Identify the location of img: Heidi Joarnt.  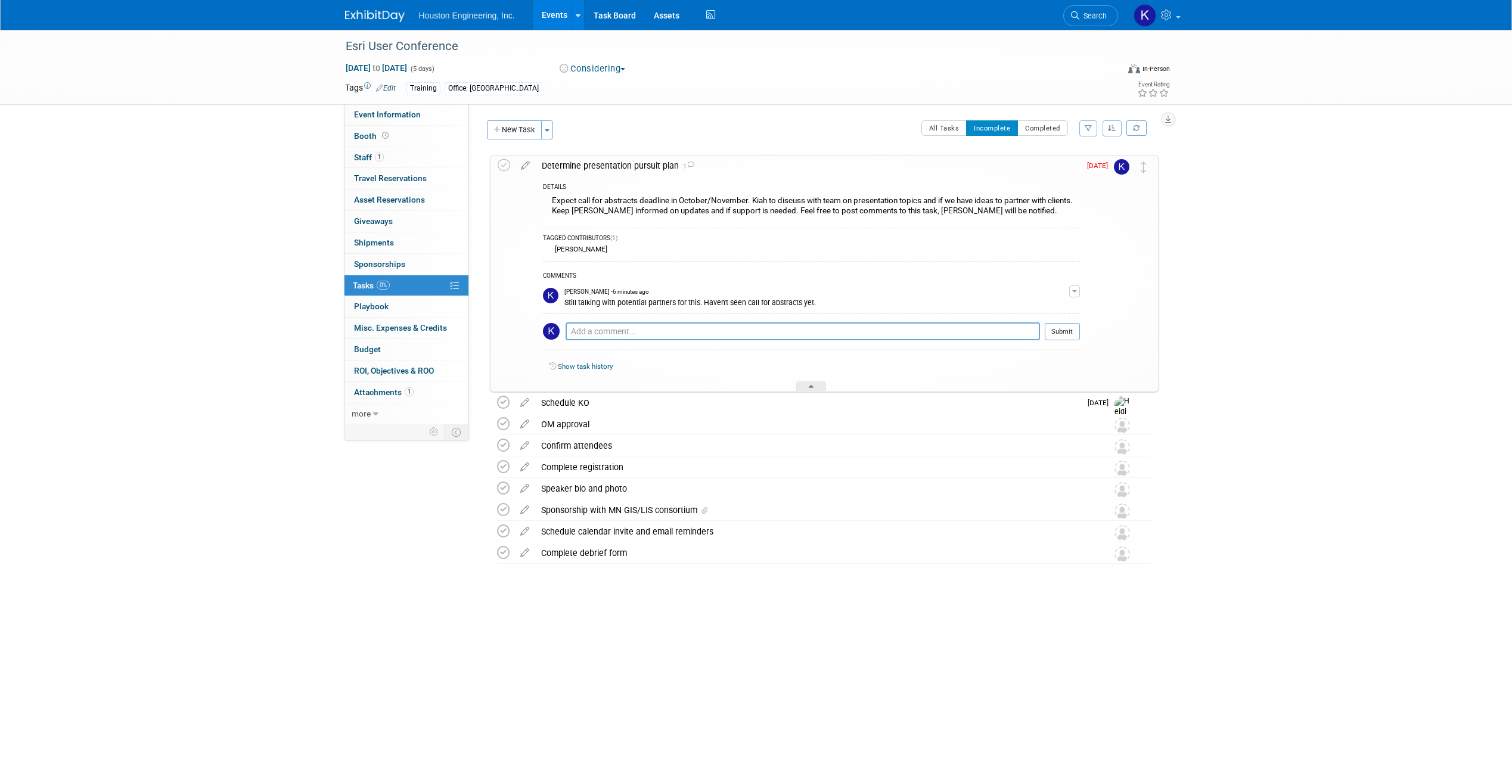
(1123, 417).